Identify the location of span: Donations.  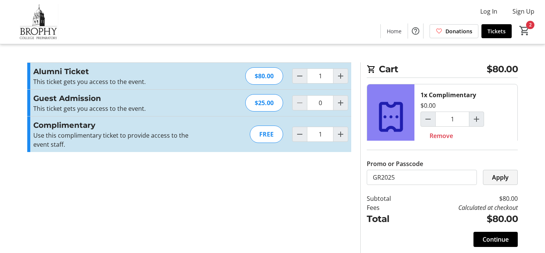
(459, 31).